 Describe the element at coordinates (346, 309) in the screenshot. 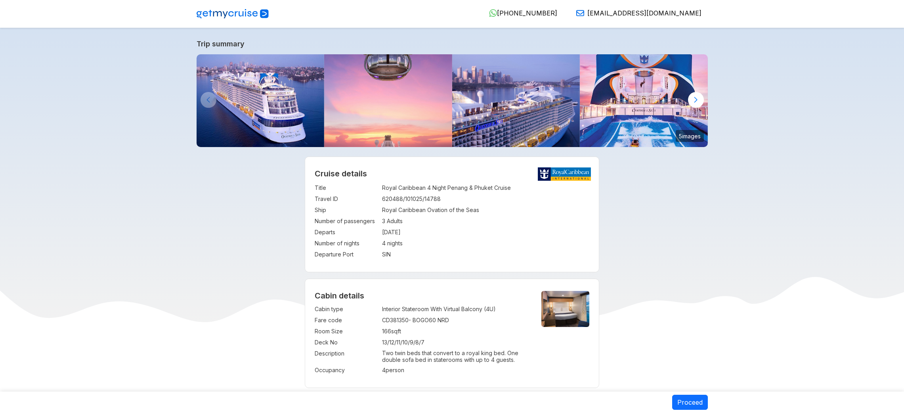

I see `td: Cabin type` at that location.